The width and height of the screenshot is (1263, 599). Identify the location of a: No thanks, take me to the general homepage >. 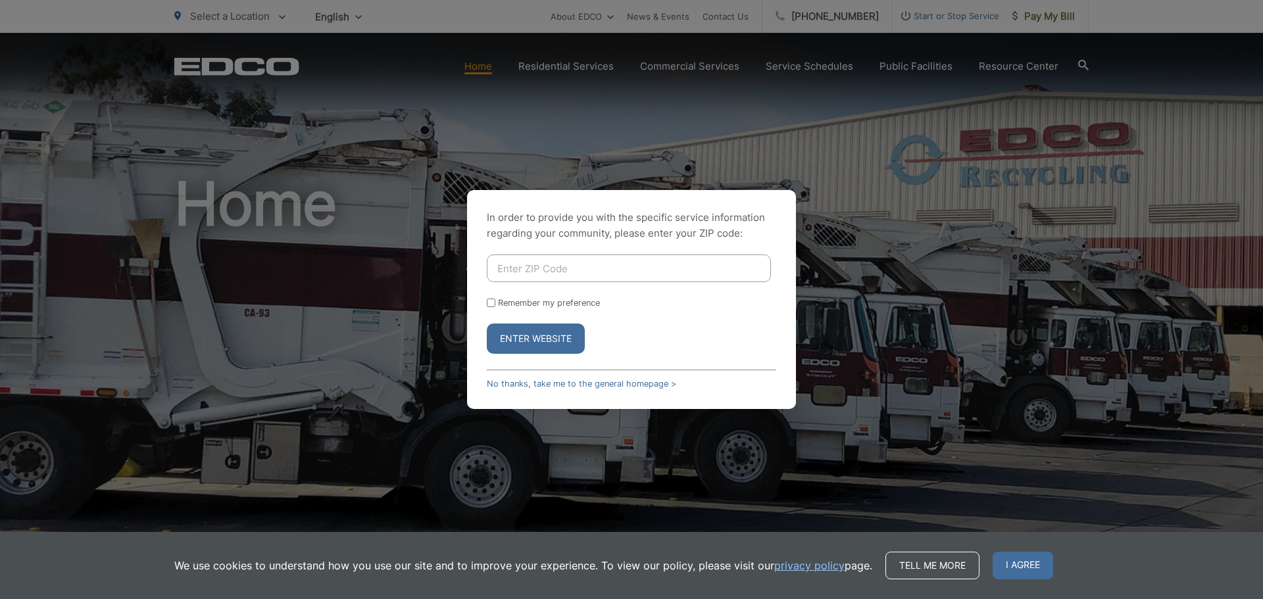
(582, 384).